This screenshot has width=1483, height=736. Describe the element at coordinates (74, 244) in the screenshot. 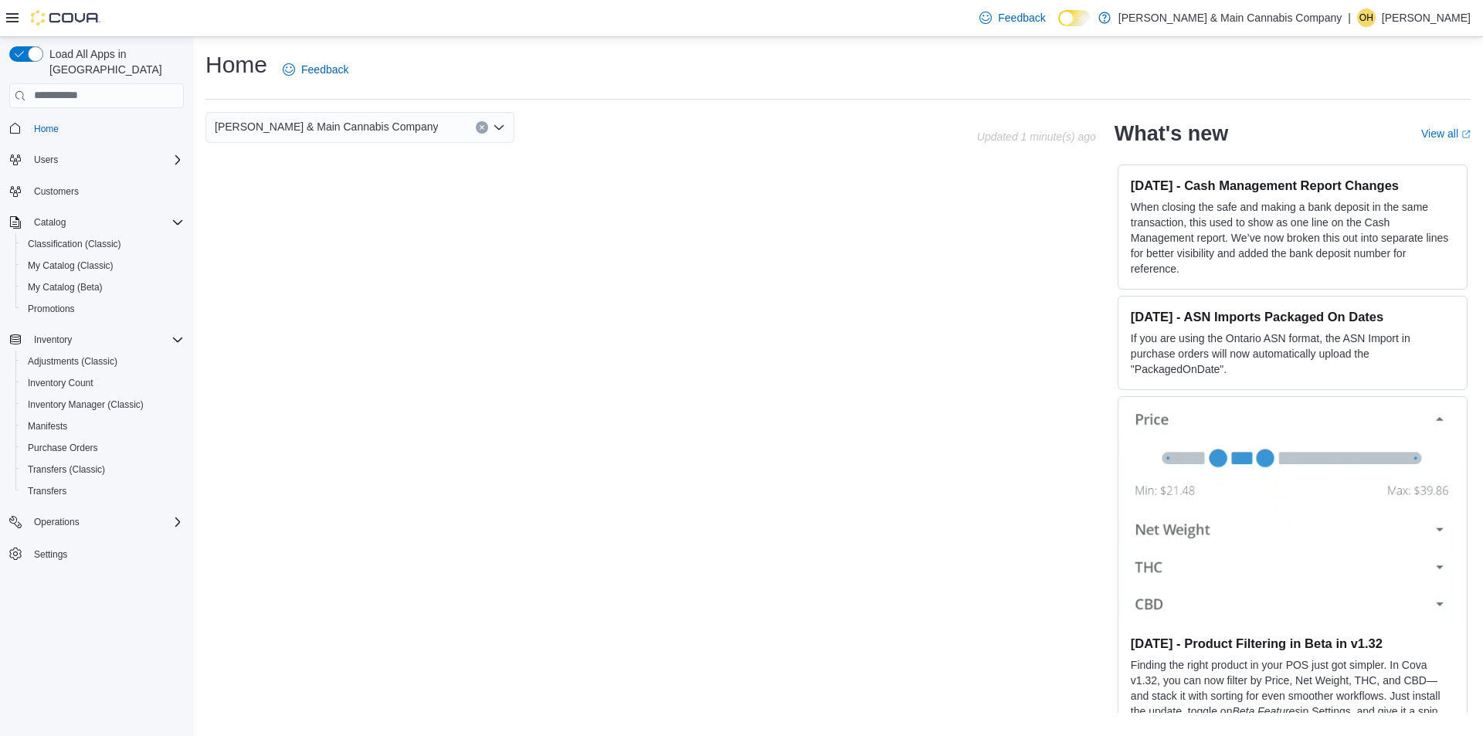

I see `a: Classification (Classic)` at that location.